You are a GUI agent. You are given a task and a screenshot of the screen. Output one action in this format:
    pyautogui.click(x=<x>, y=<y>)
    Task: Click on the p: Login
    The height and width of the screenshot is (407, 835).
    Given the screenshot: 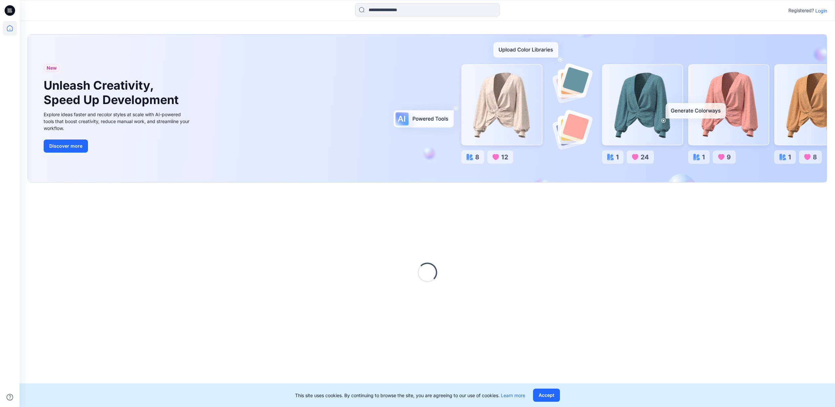 What is the action you would take?
    pyautogui.click(x=821, y=11)
    